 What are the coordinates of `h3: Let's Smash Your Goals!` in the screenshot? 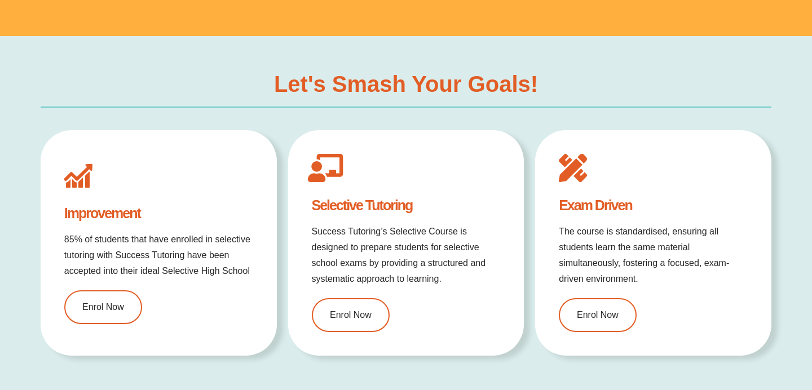 It's located at (406, 84).